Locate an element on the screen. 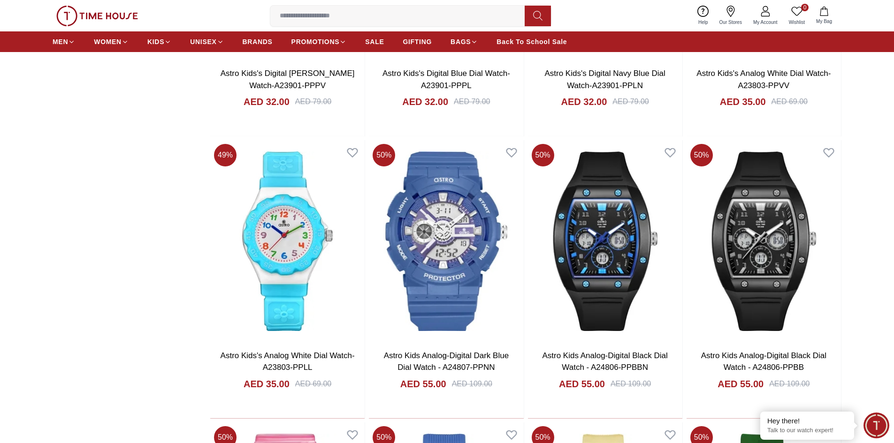 Image resolution: width=894 pixels, height=443 pixels. span: UNISEX is located at coordinates (203, 42).